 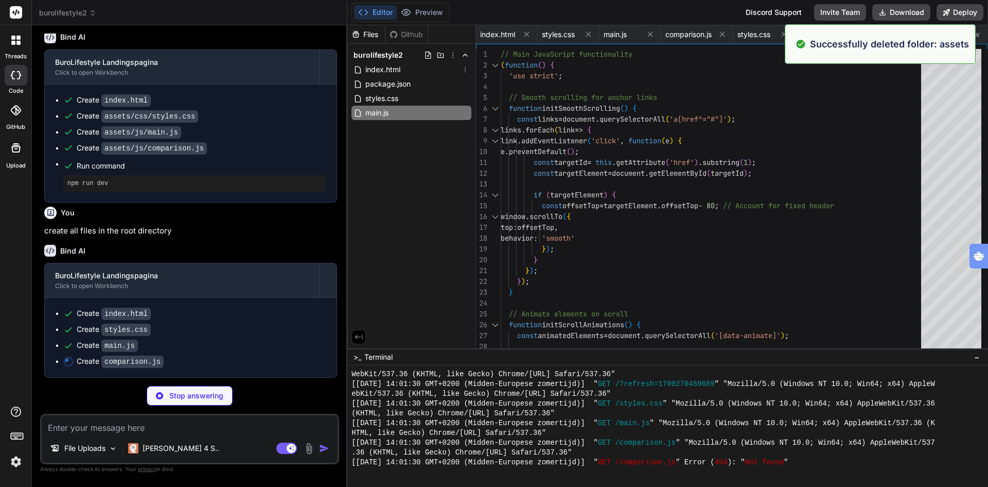 What do you see at coordinates (150, 116) in the screenshot?
I see `code: assets/css/styles.css` at bounding box center [150, 116].